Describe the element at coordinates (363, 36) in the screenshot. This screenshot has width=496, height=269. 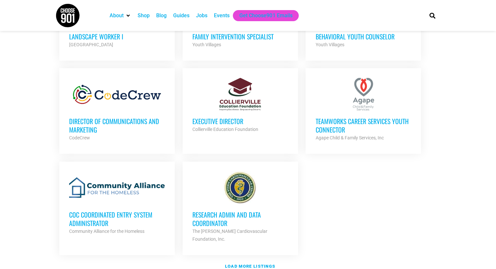
I see `h3: Behavioral Youth Counselor` at that location.